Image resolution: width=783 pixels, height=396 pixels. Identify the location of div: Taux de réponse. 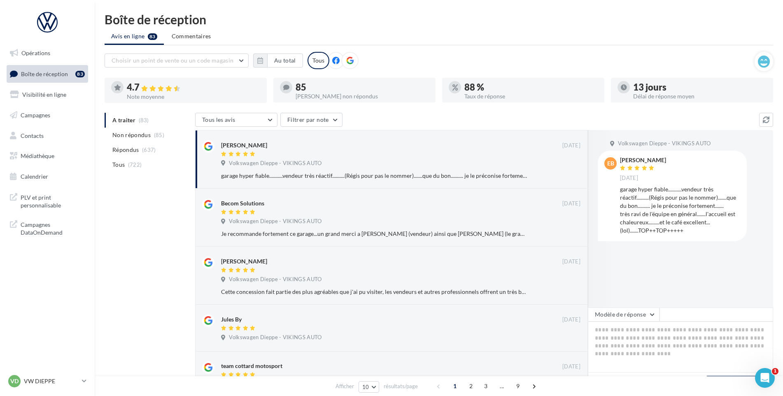
(531, 96).